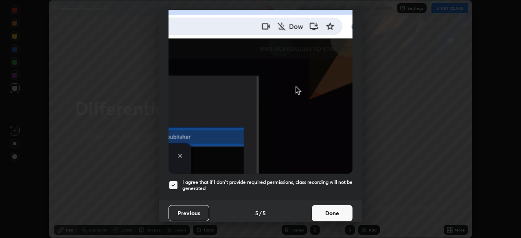 This screenshot has height=238, width=521. What do you see at coordinates (332, 213) in the screenshot?
I see `button: Done` at bounding box center [332, 213].